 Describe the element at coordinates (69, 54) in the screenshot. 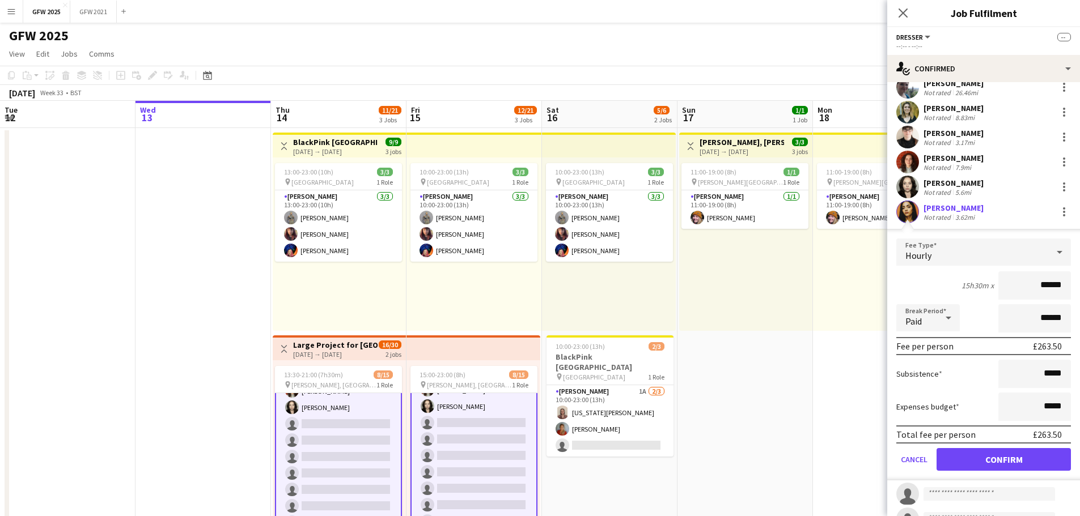

I see `span: Jobs` at that location.